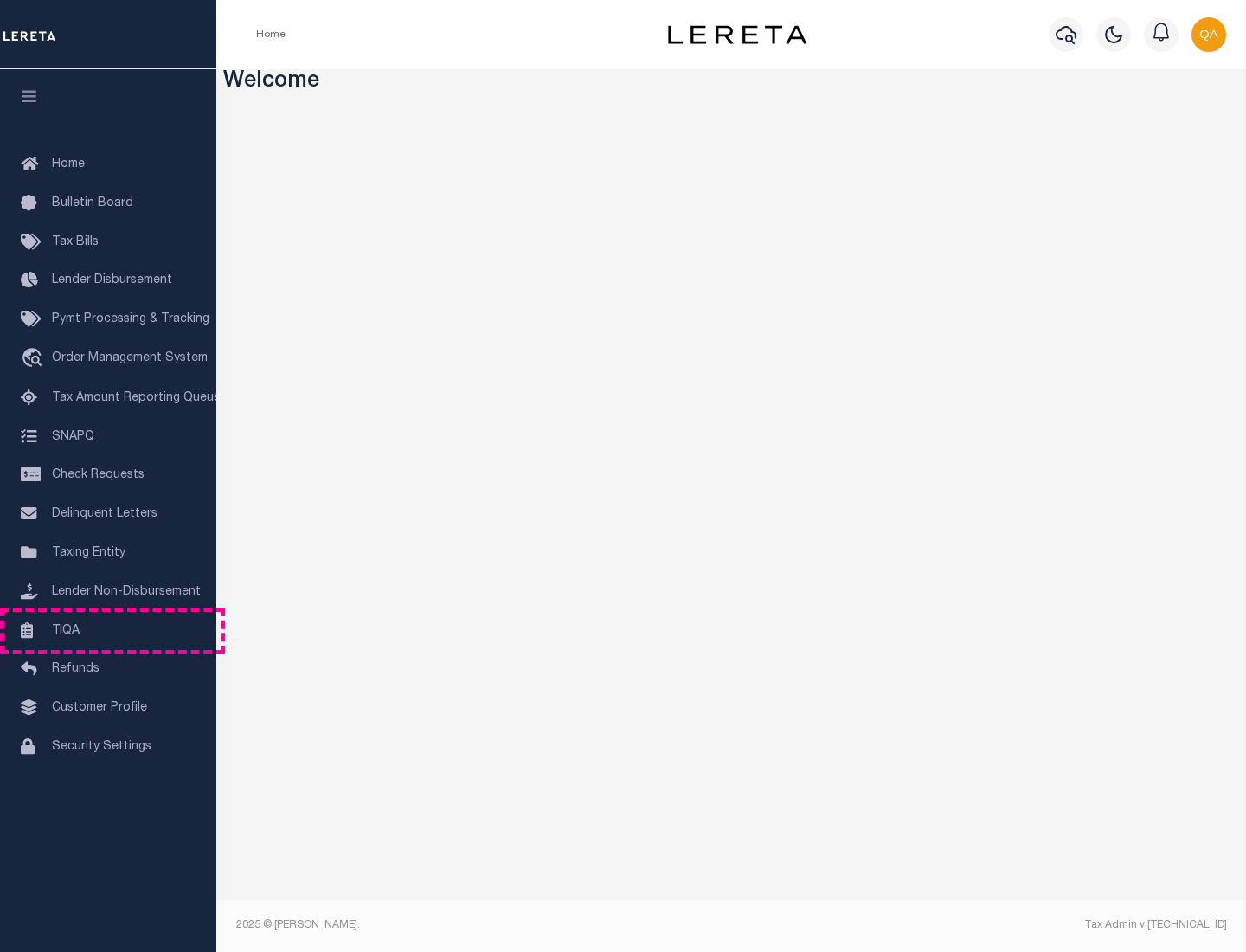 The image size is (1246, 952). I want to click on span: Bulletin Board, so click(92, 204).